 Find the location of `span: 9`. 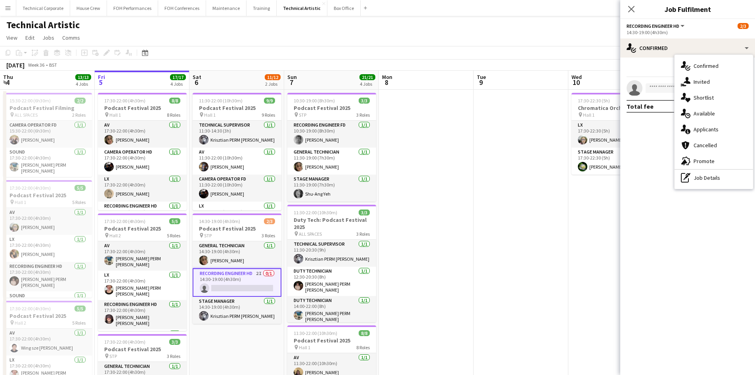

span: 9 is located at coordinates (481, 82).